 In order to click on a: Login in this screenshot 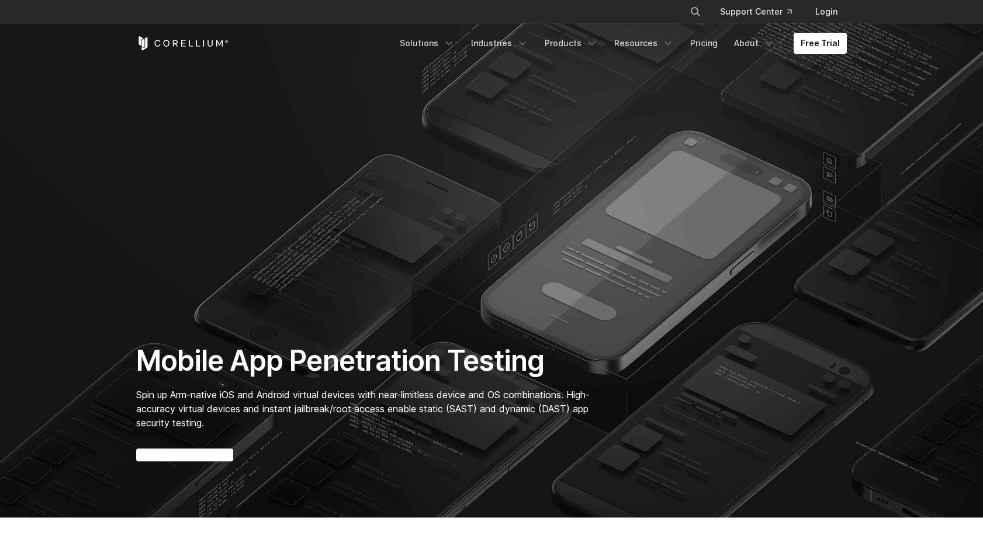, I will do `click(826, 12)`.